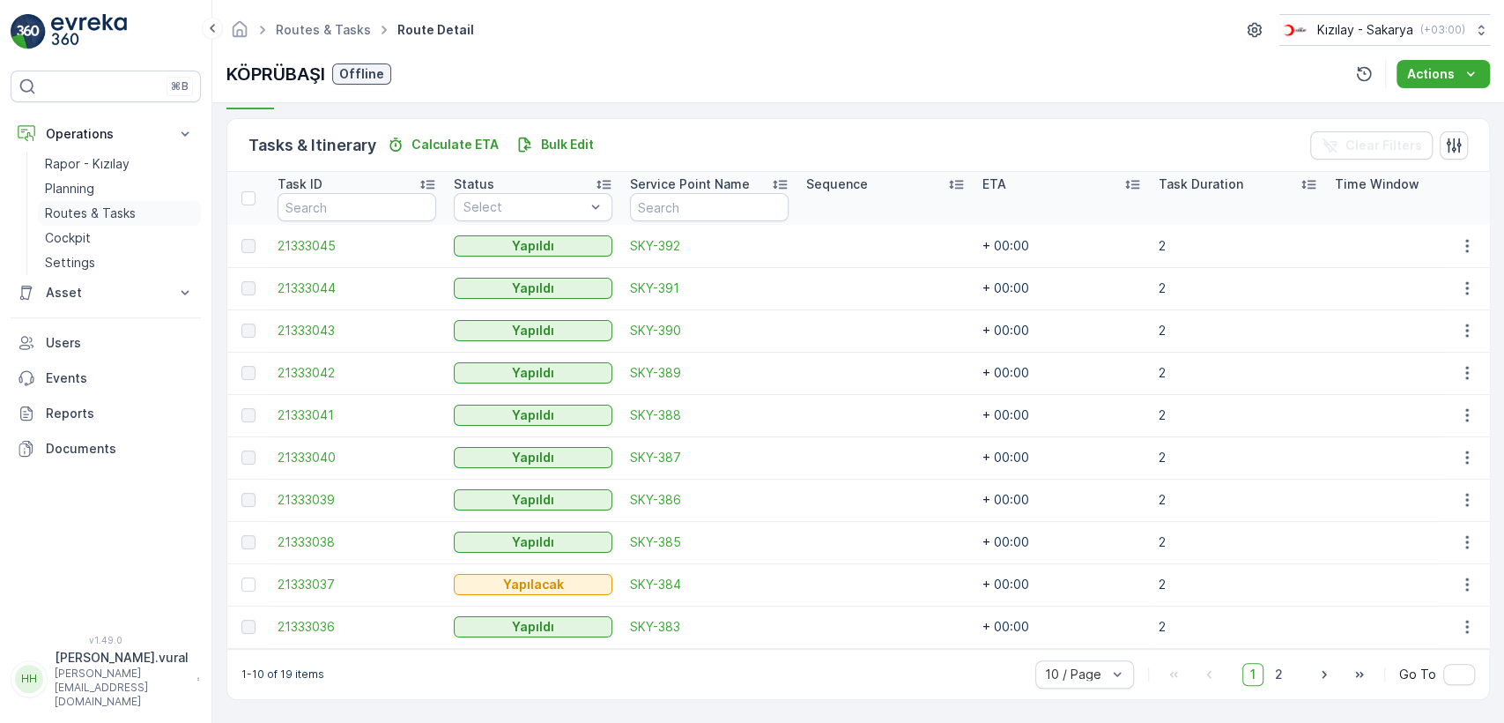  Describe the element at coordinates (533, 584) in the screenshot. I see `p: Yapılacak` at that location.